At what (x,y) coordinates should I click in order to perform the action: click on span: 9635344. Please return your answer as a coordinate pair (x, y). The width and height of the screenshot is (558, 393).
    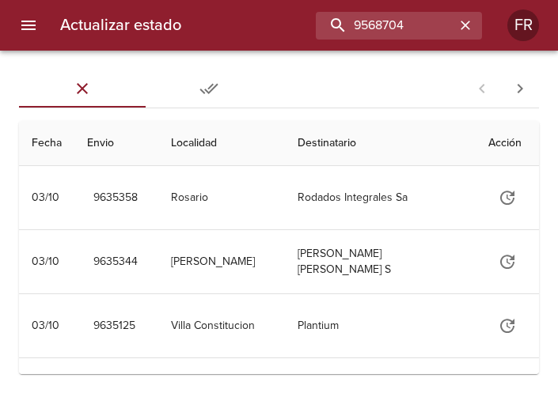
    Looking at the image, I should click on (115, 262).